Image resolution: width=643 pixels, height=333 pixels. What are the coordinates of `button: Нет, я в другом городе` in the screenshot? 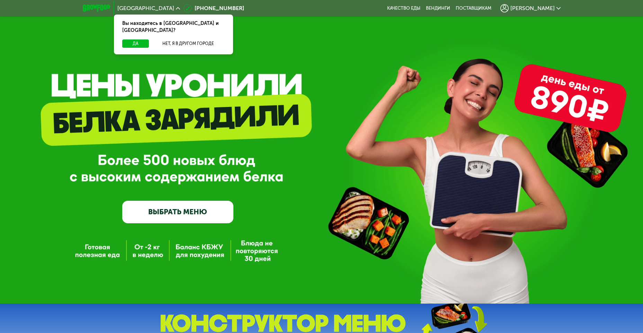 It's located at (188, 44).